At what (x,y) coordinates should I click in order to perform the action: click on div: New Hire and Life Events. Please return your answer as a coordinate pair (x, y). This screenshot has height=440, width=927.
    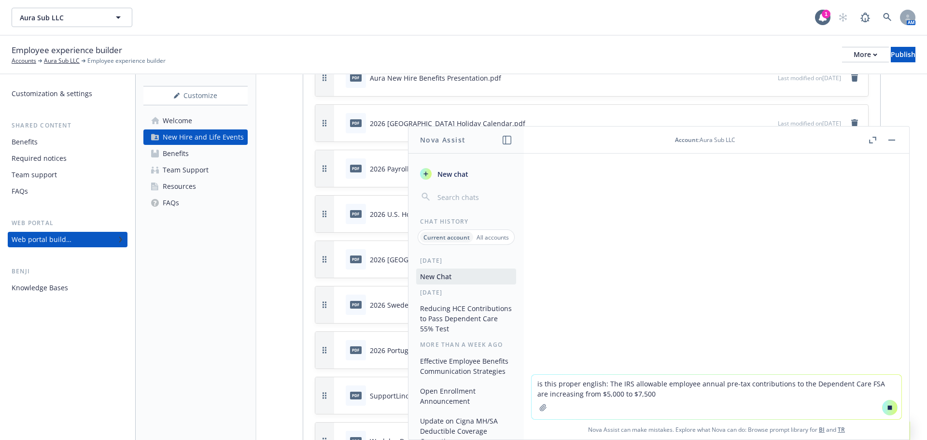
    Looking at the image, I should click on (203, 137).